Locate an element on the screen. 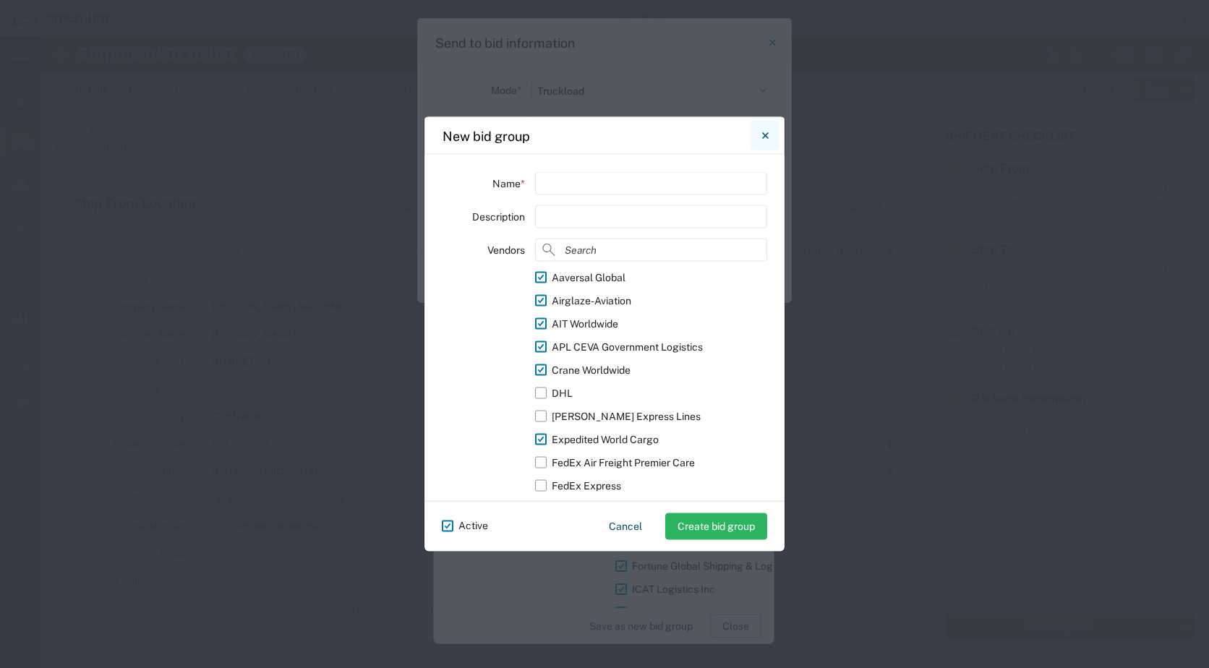 This screenshot has width=1209, height=668. div: FedEx Air Freight Premier Care is located at coordinates (623, 462).